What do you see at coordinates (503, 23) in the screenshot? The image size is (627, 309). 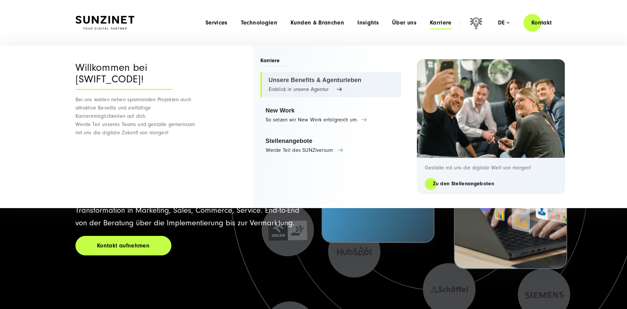 I see `div: de` at bounding box center [503, 23].